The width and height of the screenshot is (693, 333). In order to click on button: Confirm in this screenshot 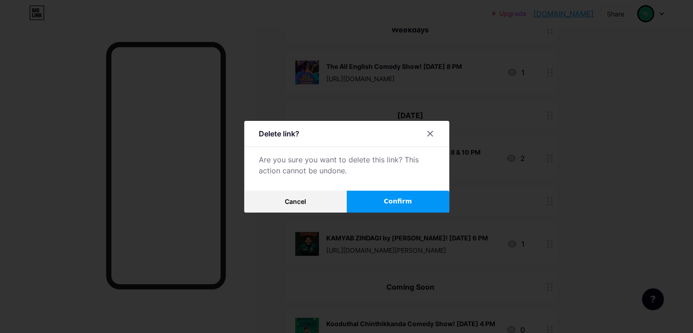, I will do `click(398, 201)`.